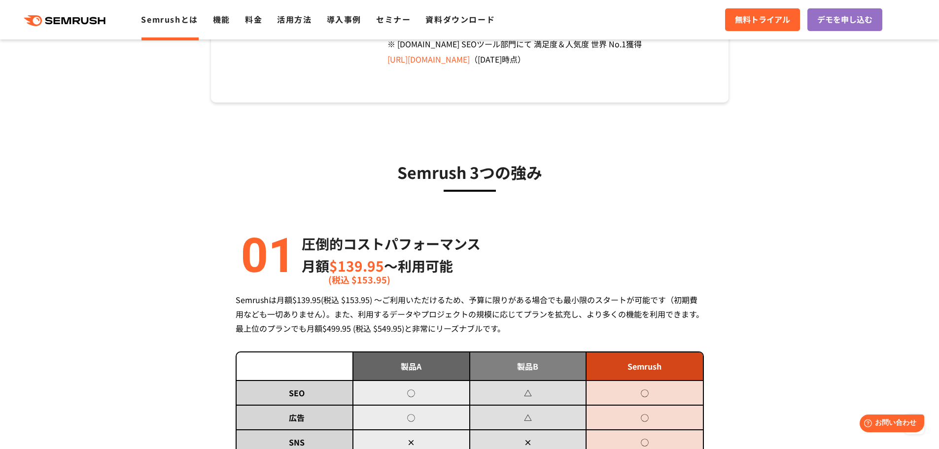  I want to click on span: $139.95, so click(357, 266).